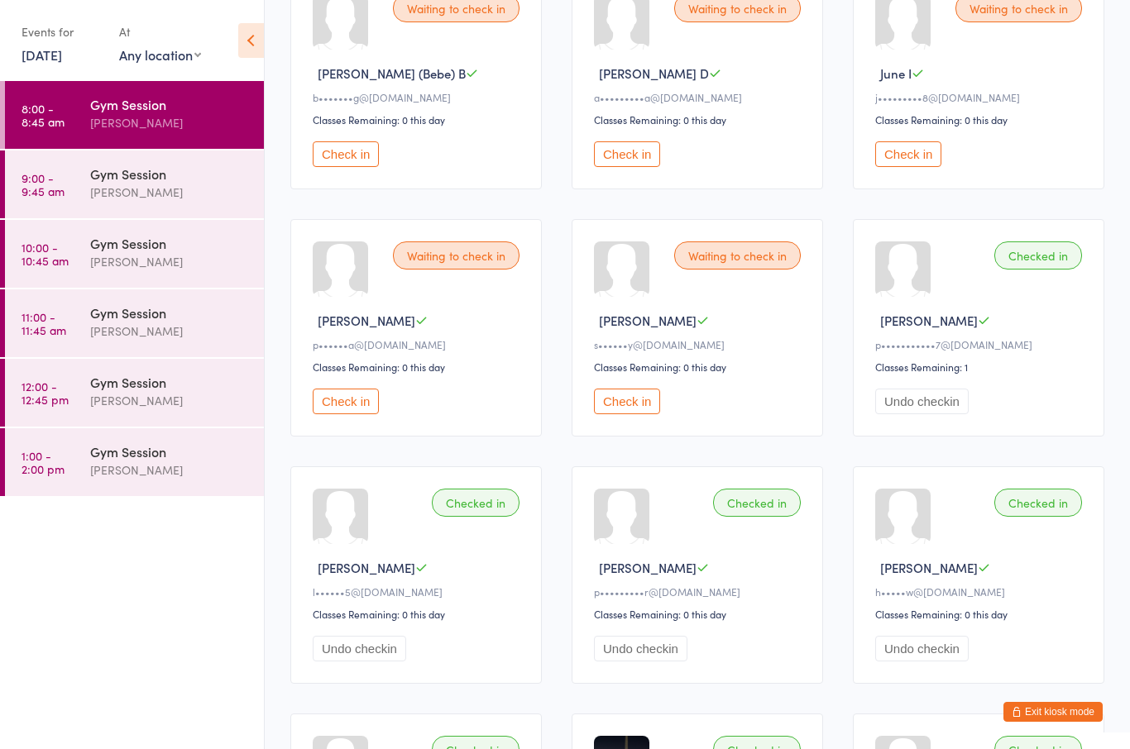 The image size is (1130, 749). What do you see at coordinates (45, 254) in the screenshot?
I see `time: 10:00 - 10:45 am` at bounding box center [45, 254].